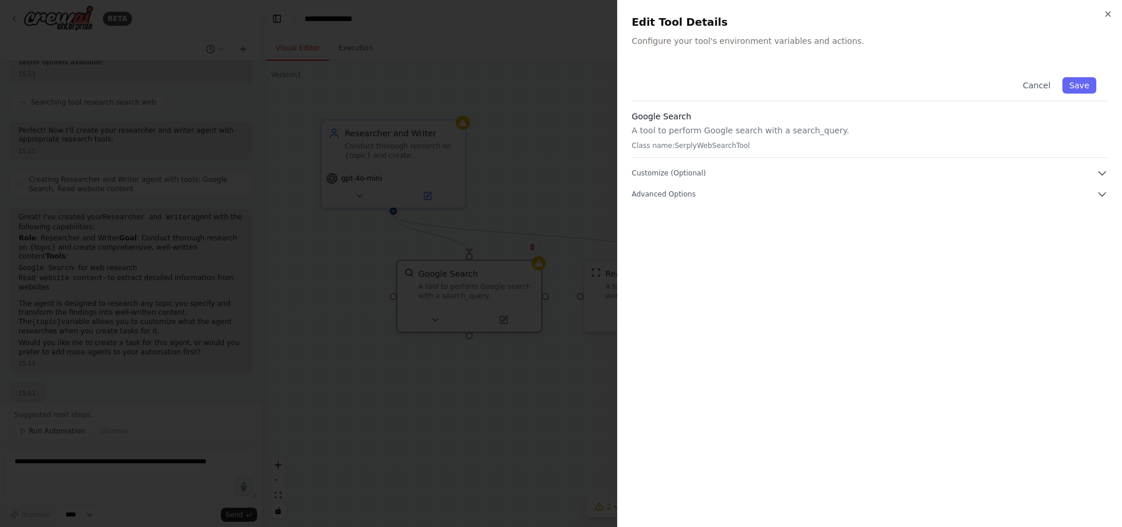  Describe the element at coordinates (870, 146) in the screenshot. I see `p: Class name: SerplyWebSearchTool` at that location.